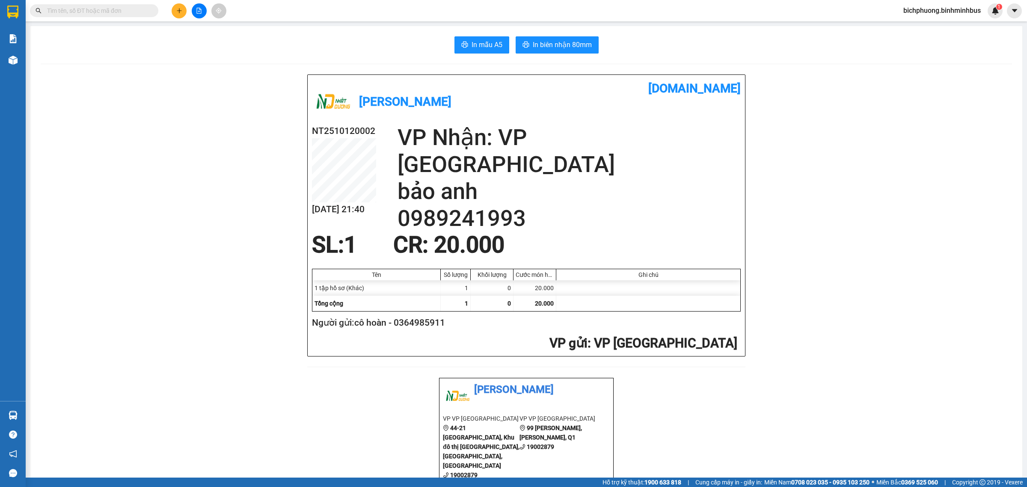 Image resolution: width=1027 pixels, height=487 pixels. What do you see at coordinates (199, 11) in the screenshot?
I see `button: file-add` at bounding box center [199, 11].